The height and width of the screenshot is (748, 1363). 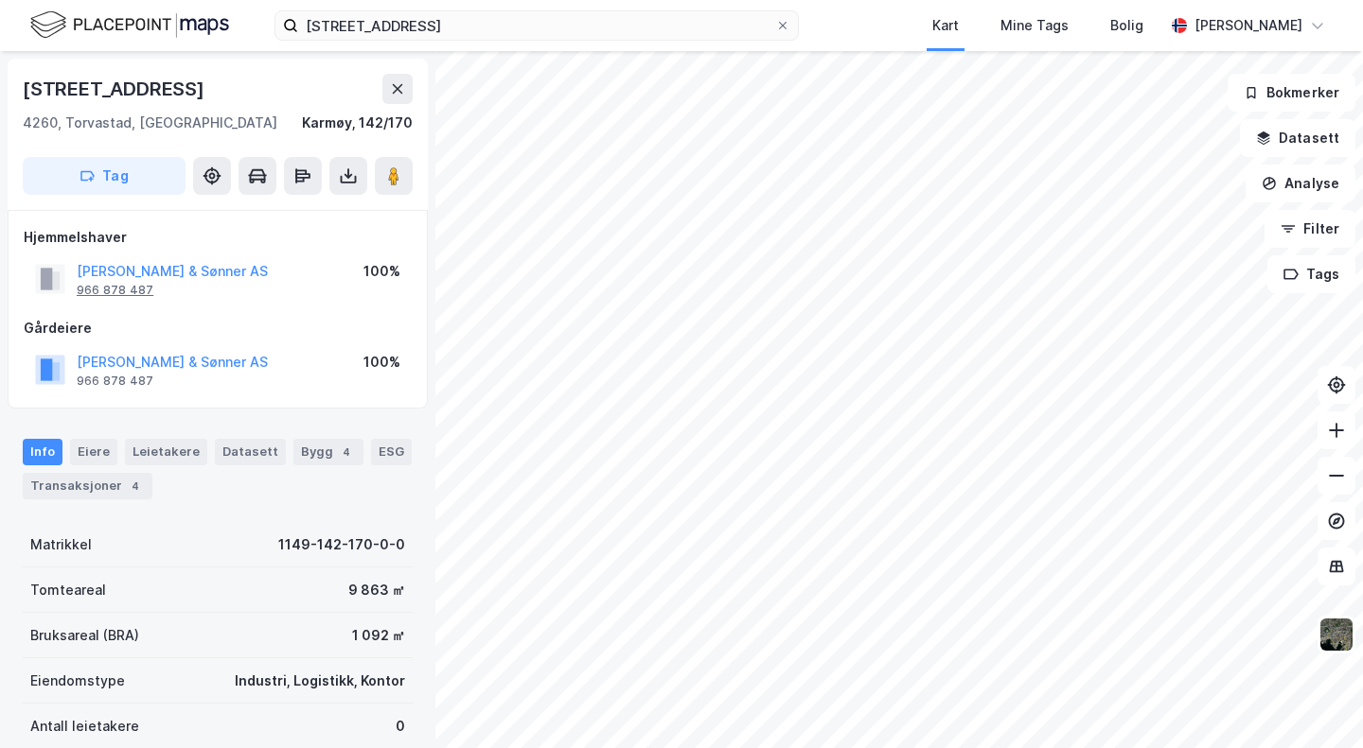 I want to click on div: Matrikkel, so click(x=61, y=545).